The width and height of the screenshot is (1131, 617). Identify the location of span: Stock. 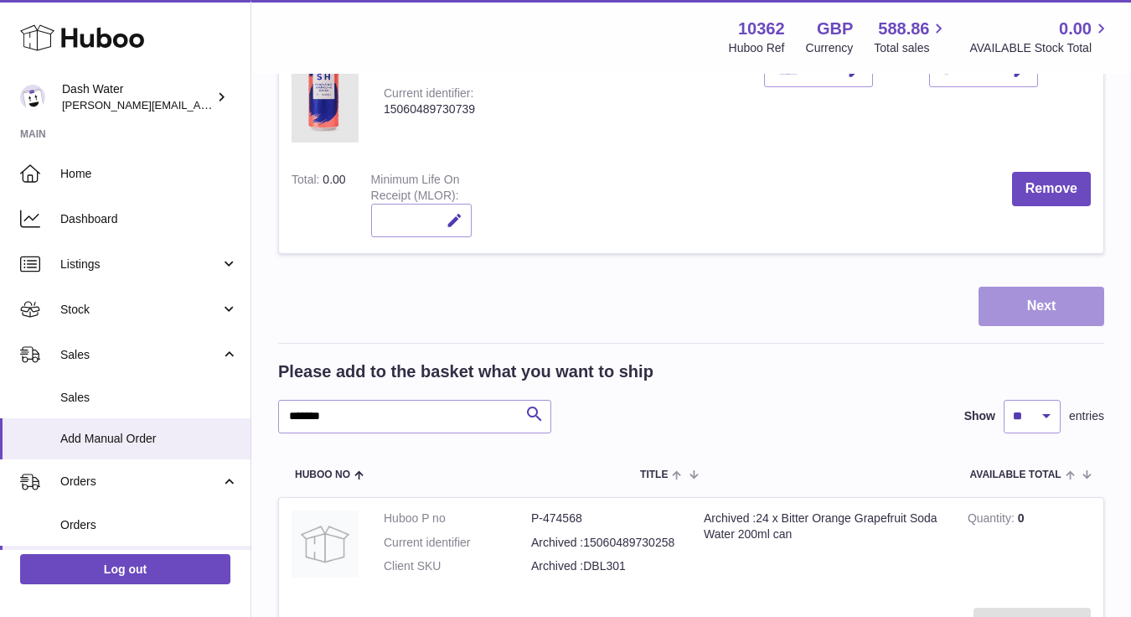
(140, 309).